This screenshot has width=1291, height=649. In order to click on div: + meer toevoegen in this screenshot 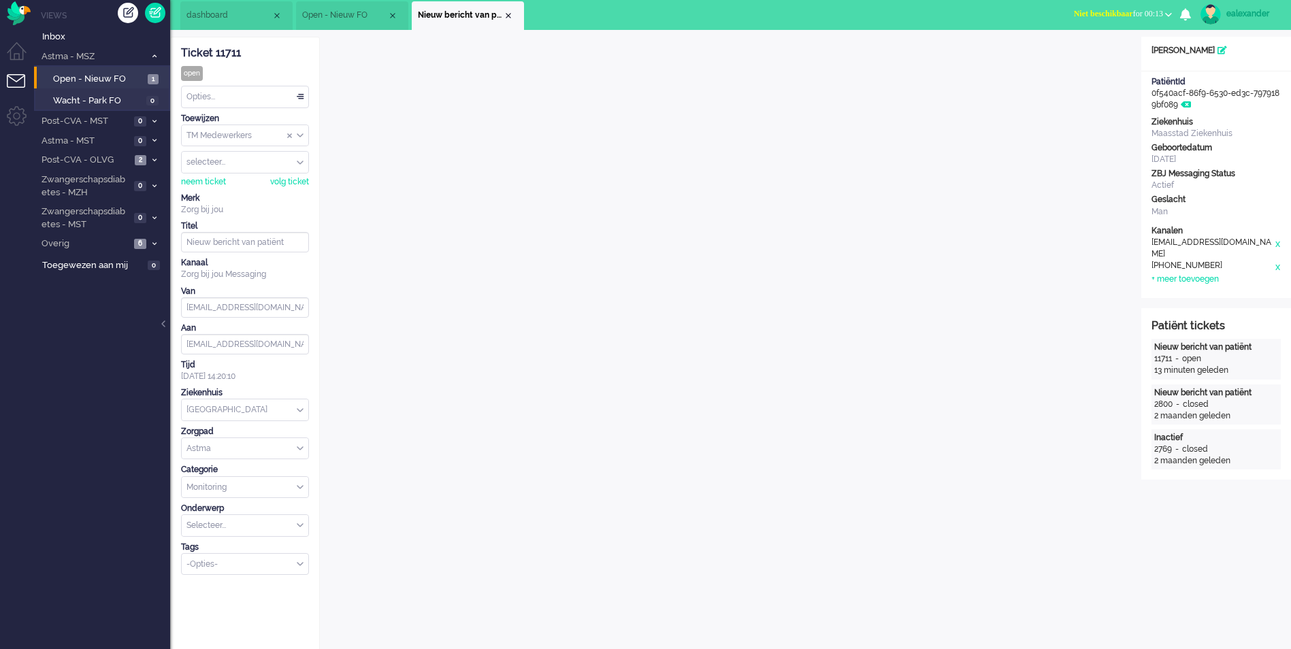, I will do `click(1185, 279)`.